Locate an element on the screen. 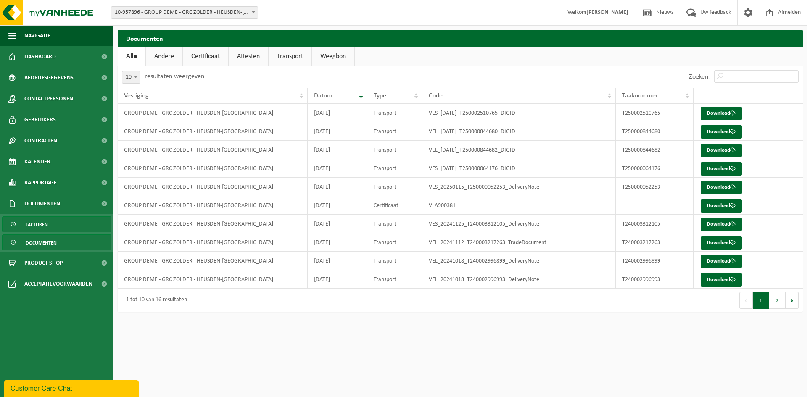 The image size is (807, 397). label: resultaten weergeven is located at coordinates (174, 76).